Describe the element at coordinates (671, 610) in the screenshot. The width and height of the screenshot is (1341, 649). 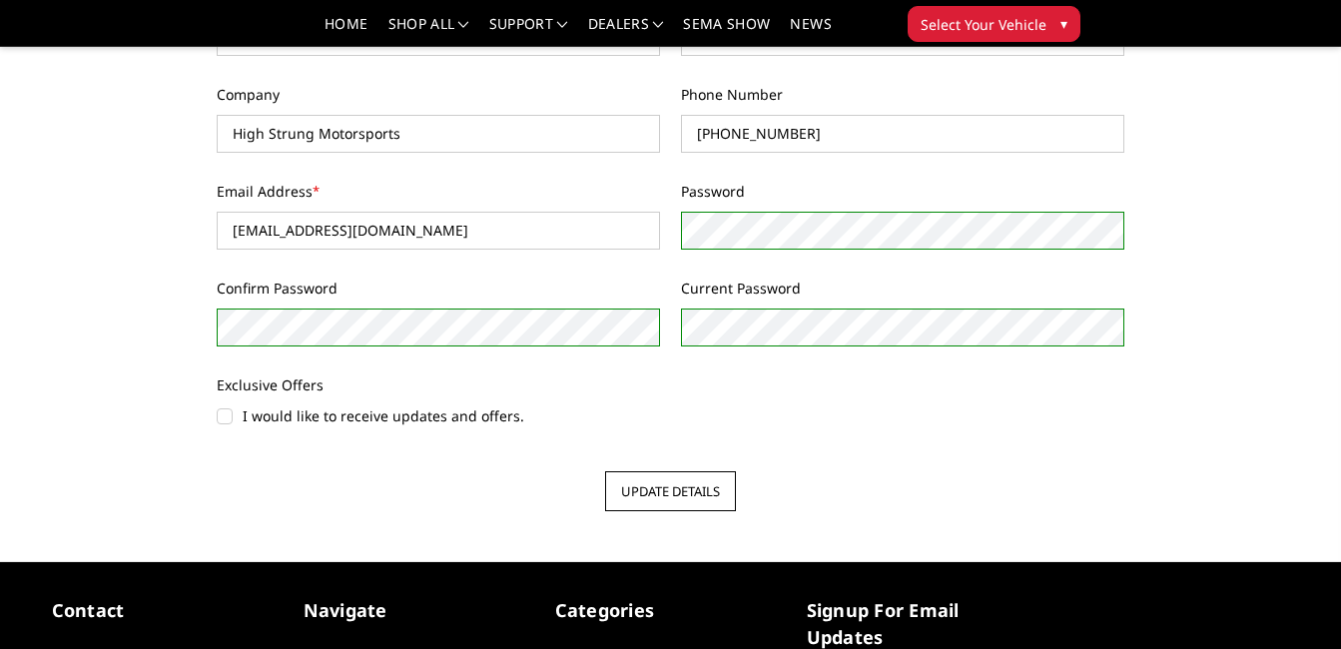
I see `h5: Categories` at that location.